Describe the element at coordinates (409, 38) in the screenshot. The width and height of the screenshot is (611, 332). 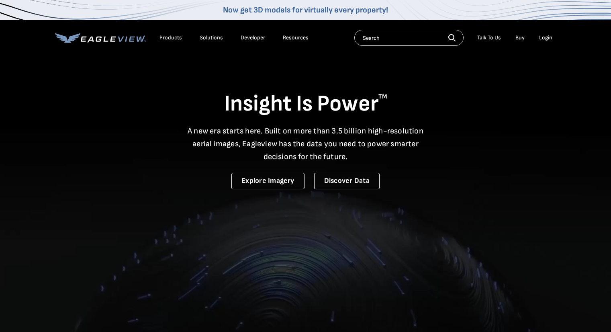
I see `input: Search` at that location.